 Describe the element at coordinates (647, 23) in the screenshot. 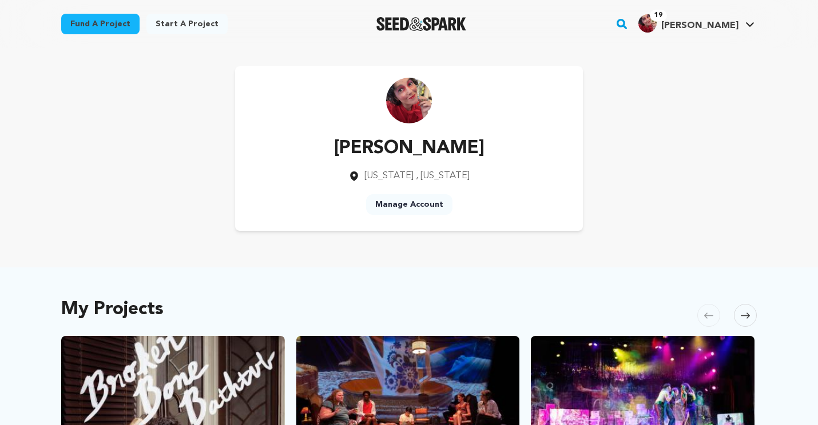

I see `img: 9c064c1b743f605b.jpg` at that location.